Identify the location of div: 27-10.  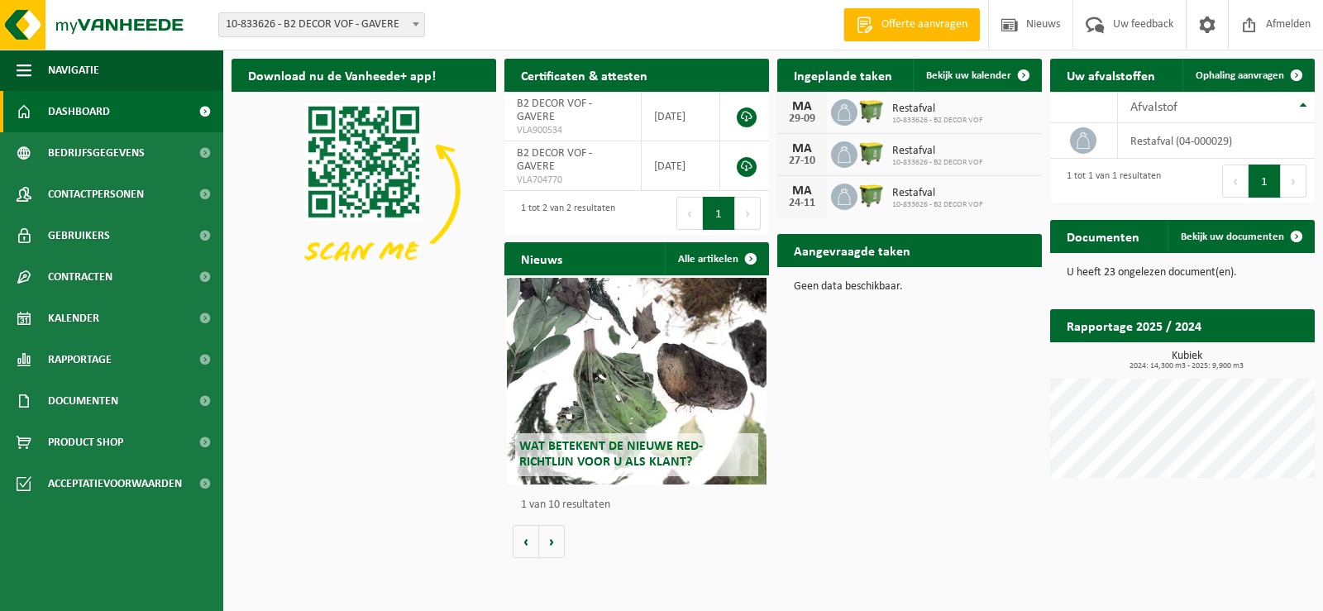
(802, 161).